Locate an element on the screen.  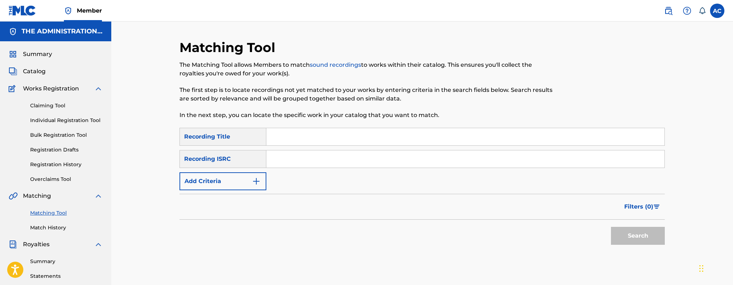
p: The Matching Tool allows Members to match to works within their catalog. This ensures you'll coll... is located at coordinates (366, 69).